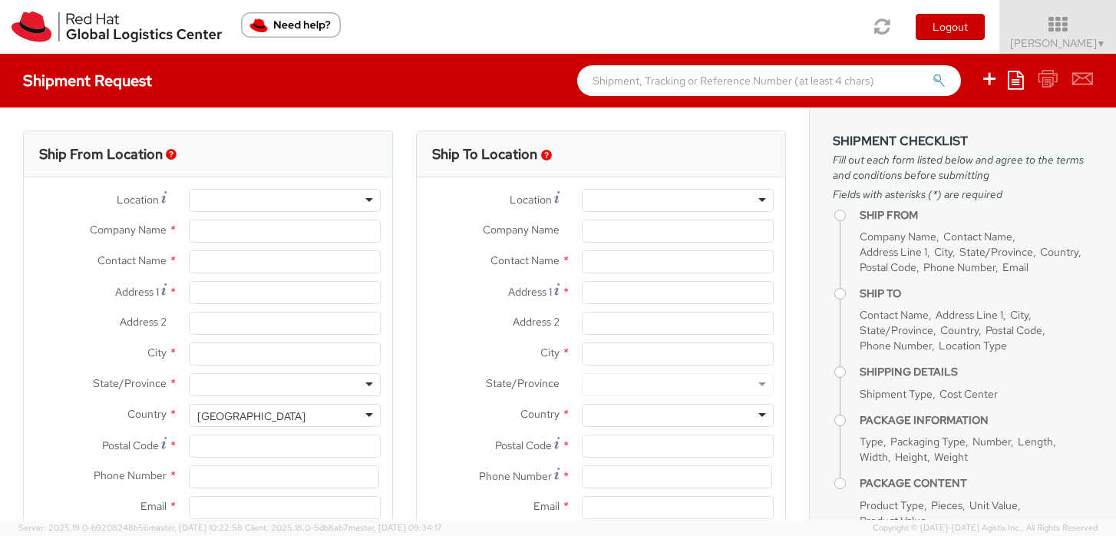 The image size is (1116, 536). Describe the element at coordinates (893, 520) in the screenshot. I see `span: Product Value` at that location.